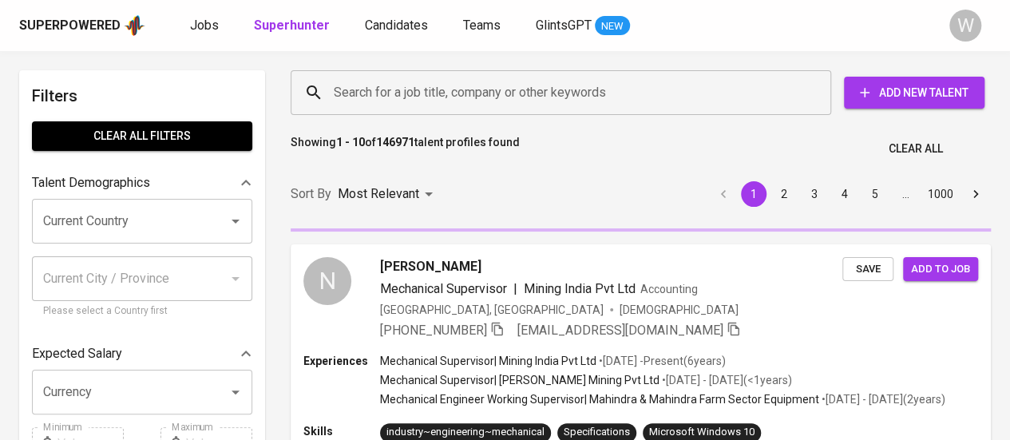 The width and height of the screenshot is (1010, 440). What do you see at coordinates (914, 93) in the screenshot?
I see `span: Add New Talent` at bounding box center [914, 93].